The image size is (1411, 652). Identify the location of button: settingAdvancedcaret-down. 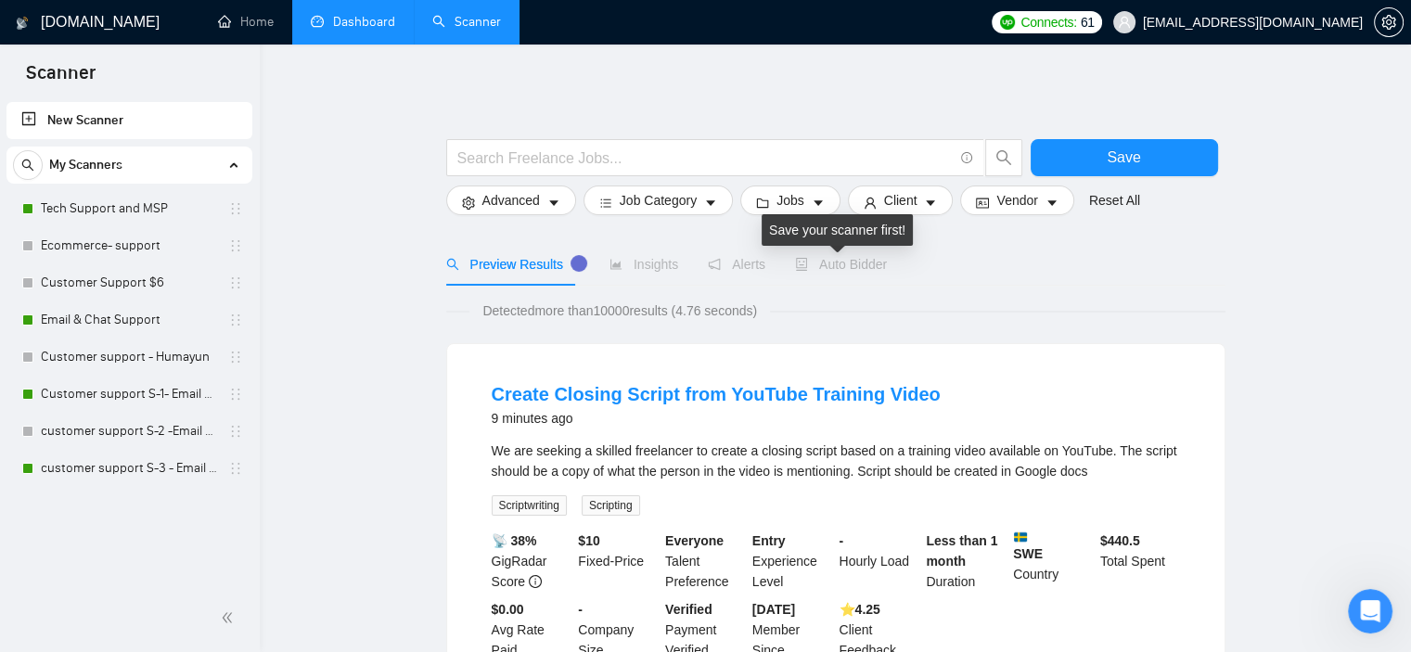
(511, 200).